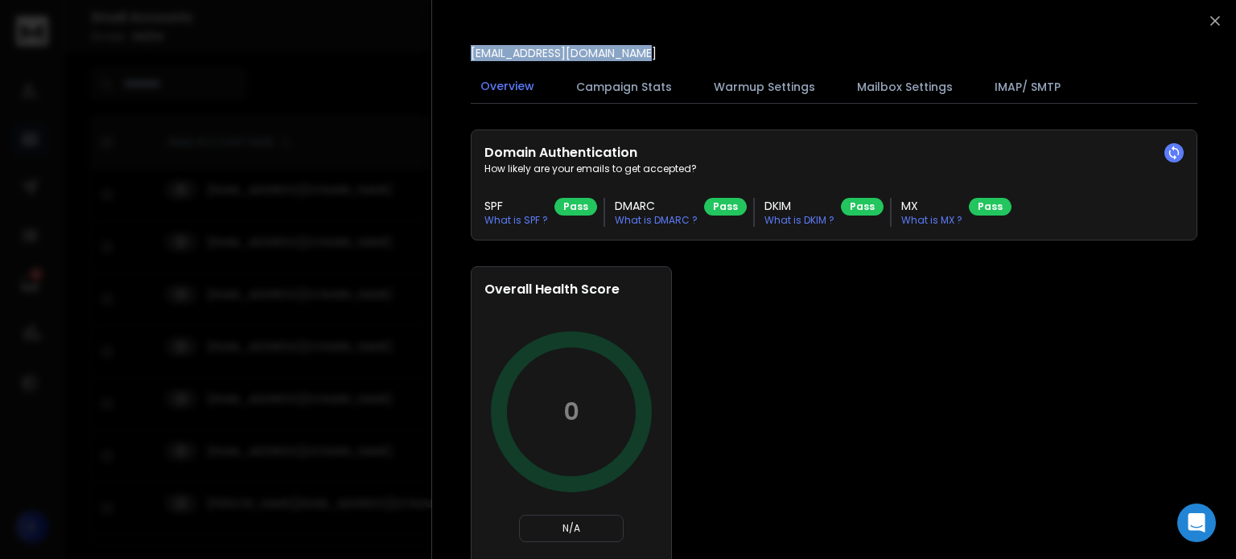 The height and width of the screenshot is (559, 1236). Describe the element at coordinates (834, 169) in the screenshot. I see `p: How likely are your emails to get accepted?` at that location.